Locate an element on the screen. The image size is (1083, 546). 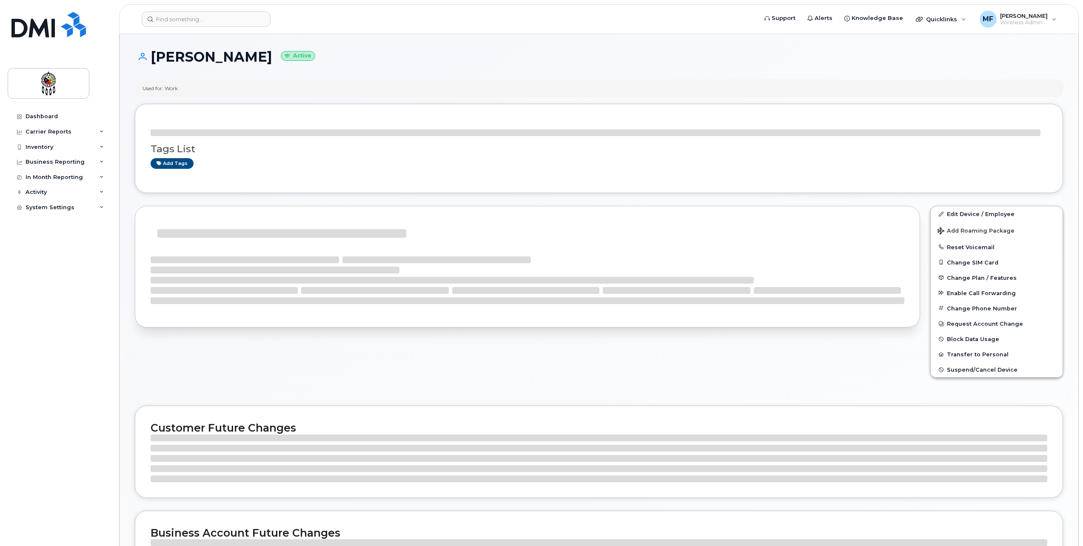
h2: Business Account Future Changes is located at coordinates (599, 533).